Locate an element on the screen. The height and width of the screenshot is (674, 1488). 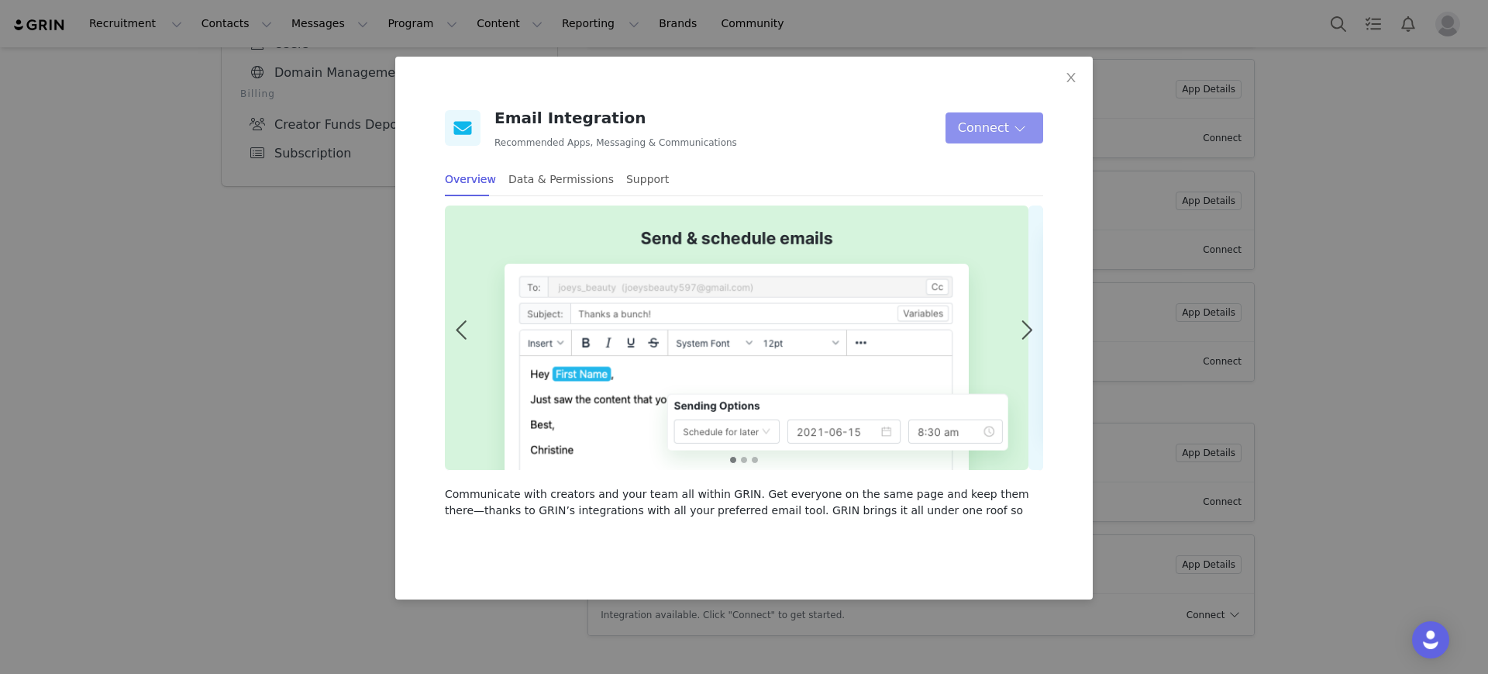
img: email-1@2x.png is located at coordinates (736, 337).